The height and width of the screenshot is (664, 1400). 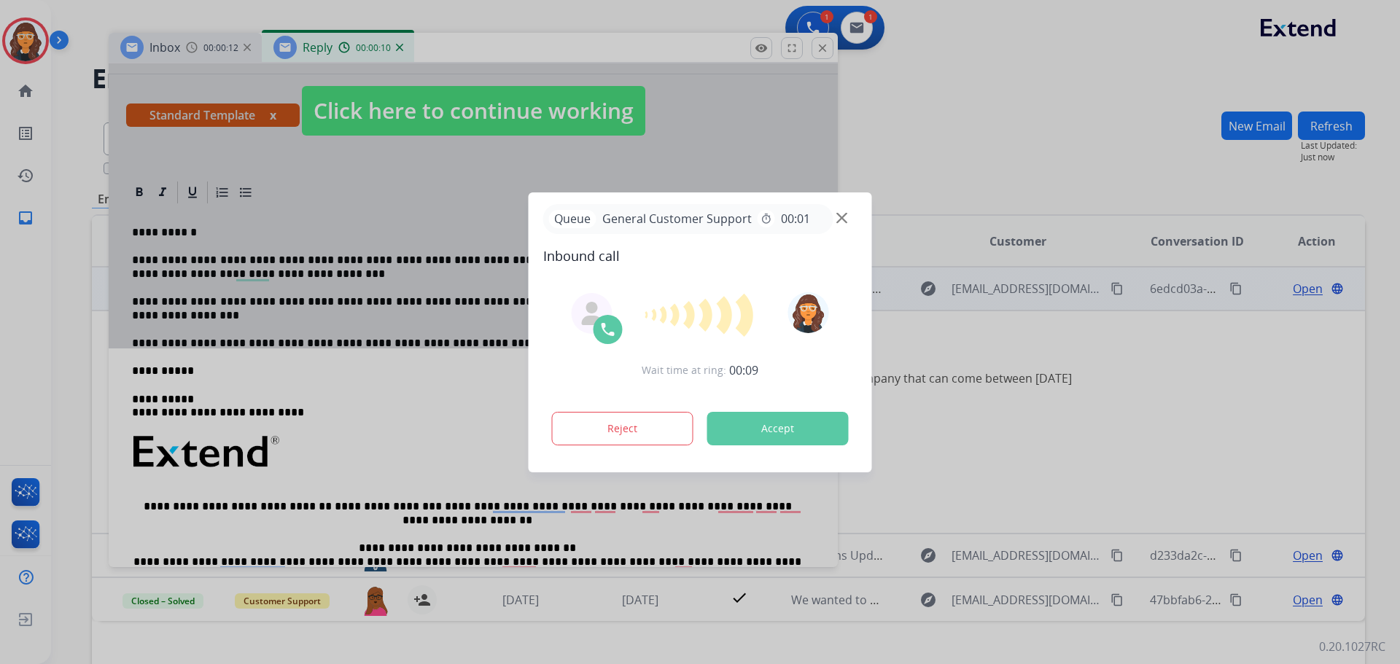 I want to click on p: 0.20.1027RC, so click(x=1352, y=647).